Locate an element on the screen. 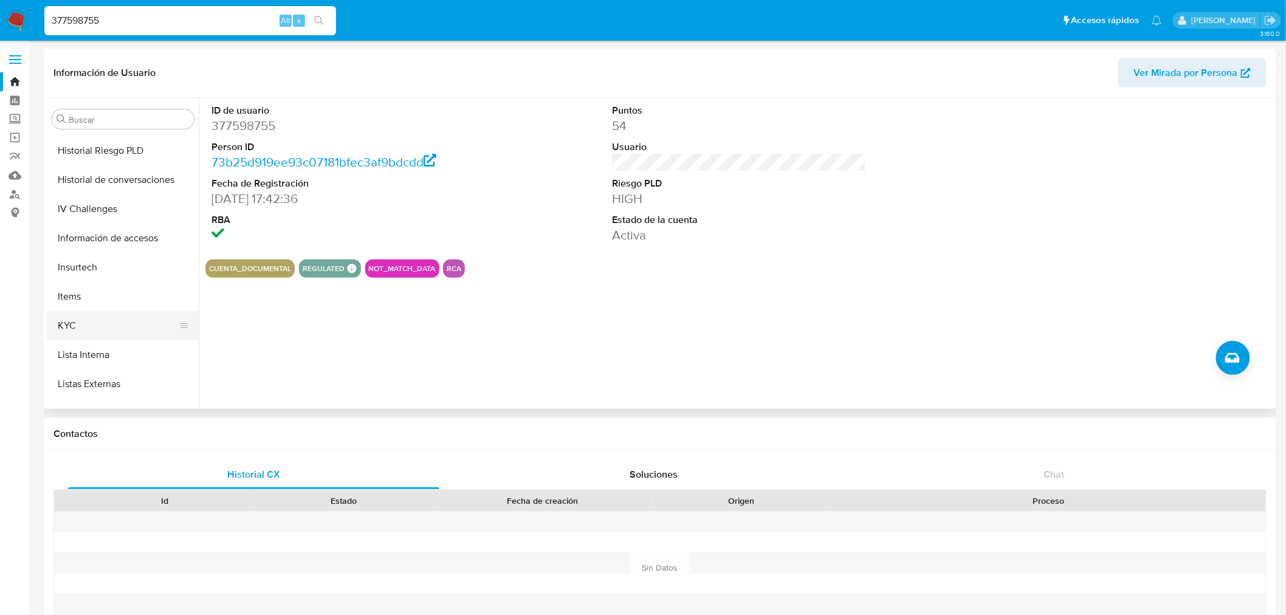  button: Historial de conversaciones is located at coordinates (123, 180).